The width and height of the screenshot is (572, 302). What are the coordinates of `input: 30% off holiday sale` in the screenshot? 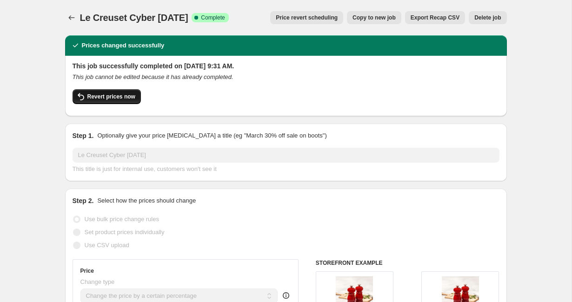 It's located at (286, 155).